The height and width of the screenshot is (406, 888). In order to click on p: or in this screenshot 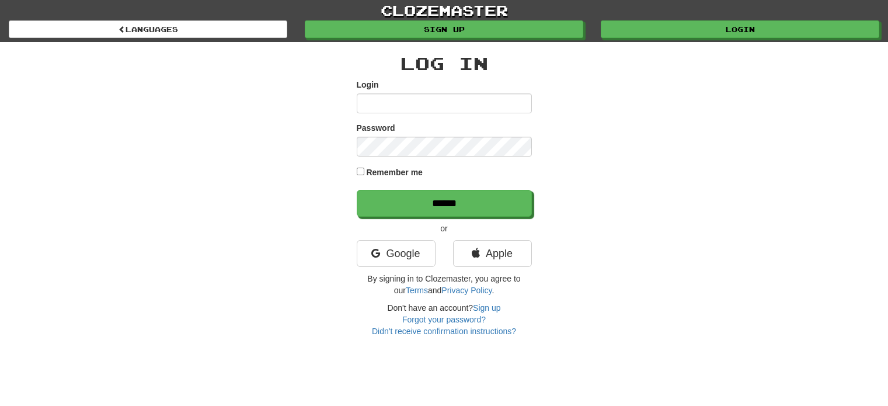, I will do `click(444, 228)`.